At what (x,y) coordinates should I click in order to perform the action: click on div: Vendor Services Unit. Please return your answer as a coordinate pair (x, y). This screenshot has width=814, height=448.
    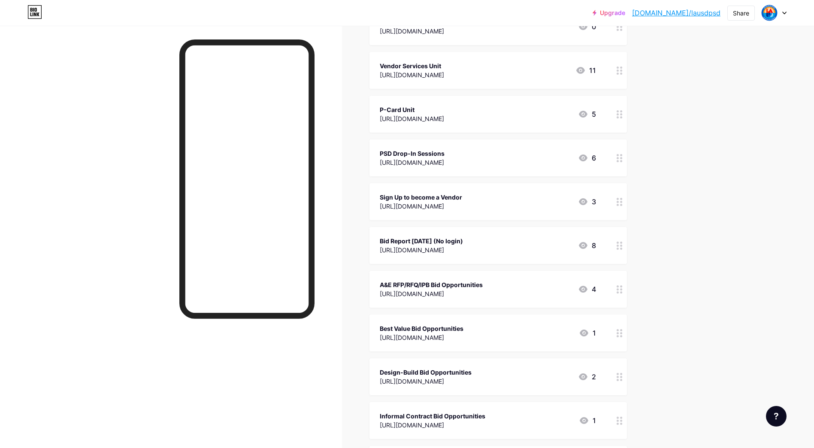
    Looking at the image, I should click on (412, 66).